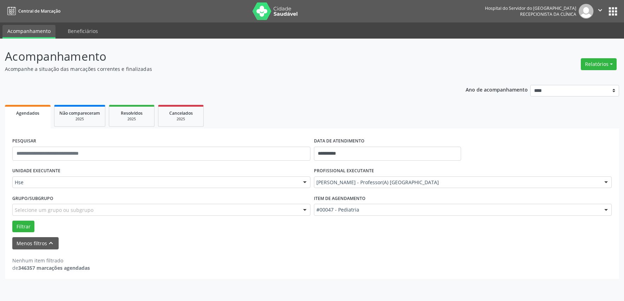 This screenshot has width=624, height=301. What do you see at coordinates (23, 227) in the screenshot?
I see `button: Filtrar` at bounding box center [23, 227].